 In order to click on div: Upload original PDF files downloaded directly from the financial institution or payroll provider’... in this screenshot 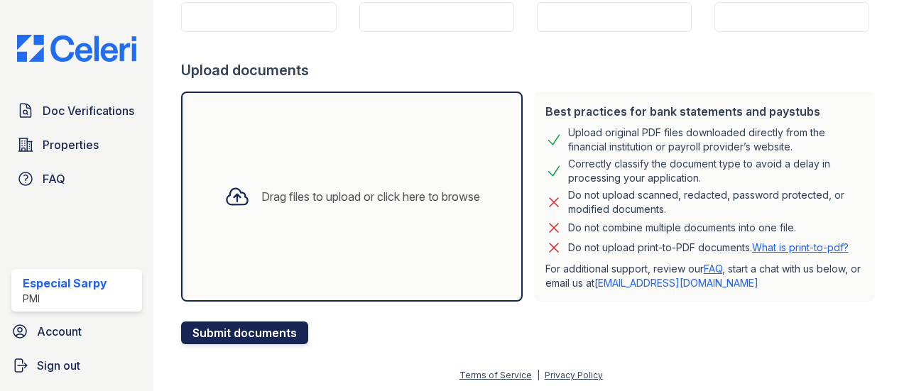, I will do `click(716, 140)`.